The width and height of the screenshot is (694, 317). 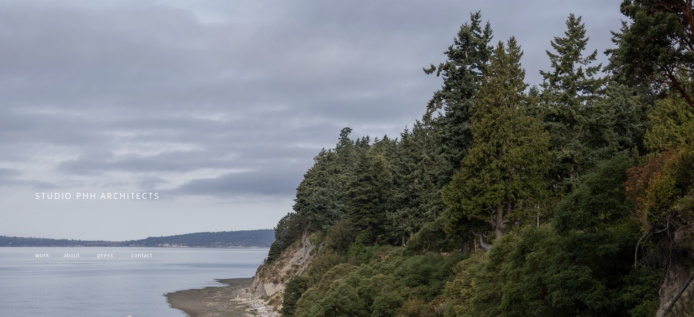 What do you see at coordinates (42, 255) in the screenshot?
I see `span: work` at bounding box center [42, 255].